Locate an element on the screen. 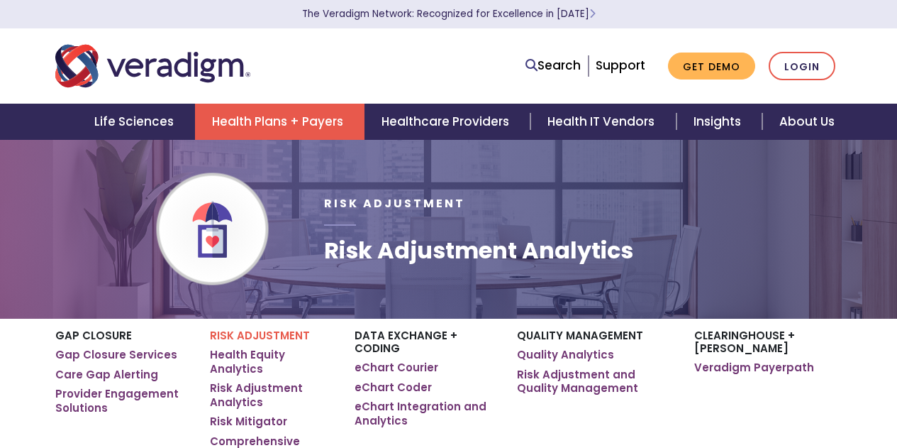  a: Veradigm Payerpath is located at coordinates (754, 367).